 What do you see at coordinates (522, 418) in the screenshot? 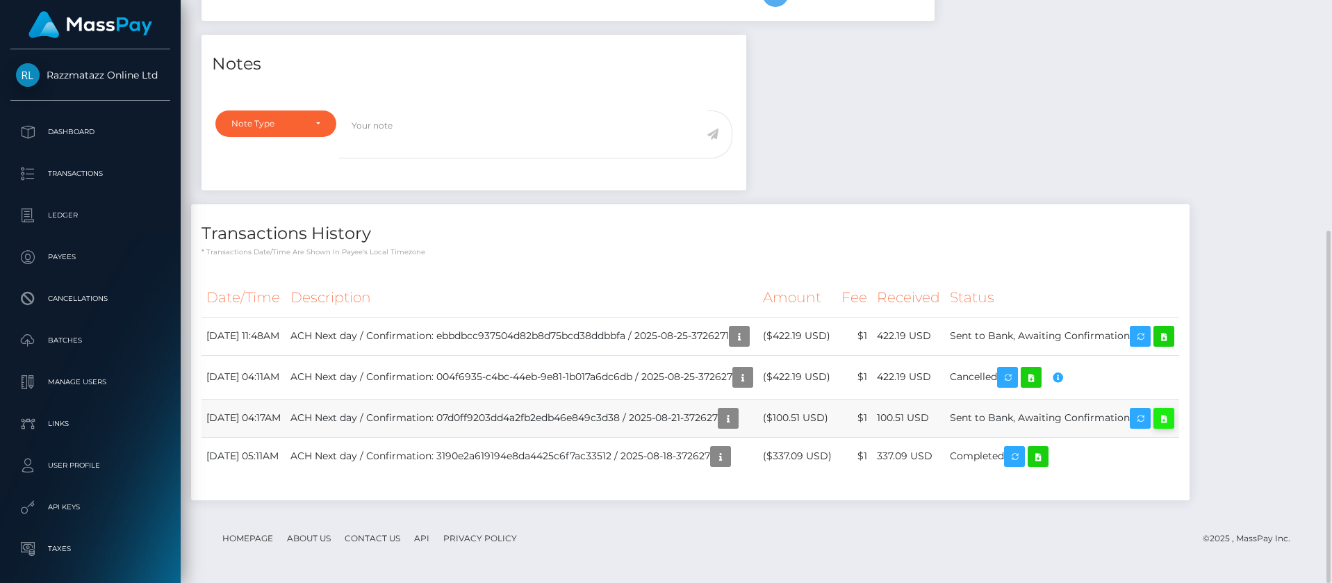
I see `td: ACH Next day / Confirmation: 07d0ff9203dd4a2fb2edb46e849c3d38 / 2025-08-21-372627` at bounding box center [522, 418].